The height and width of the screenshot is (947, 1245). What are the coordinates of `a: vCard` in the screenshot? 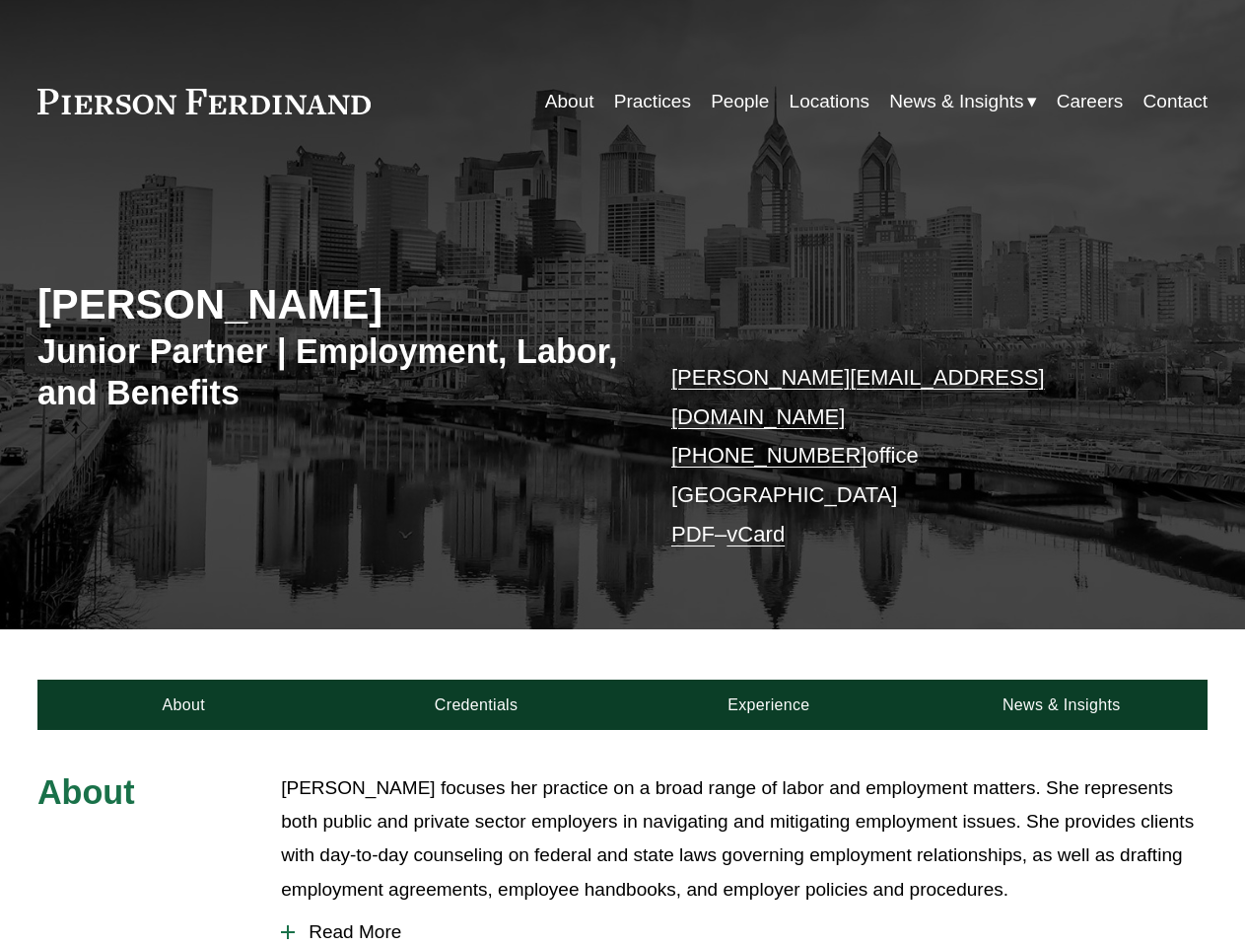 It's located at (755, 533).